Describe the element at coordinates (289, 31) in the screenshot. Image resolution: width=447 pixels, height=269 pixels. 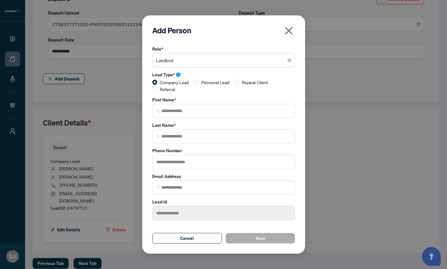
I see `span: close` at that location.